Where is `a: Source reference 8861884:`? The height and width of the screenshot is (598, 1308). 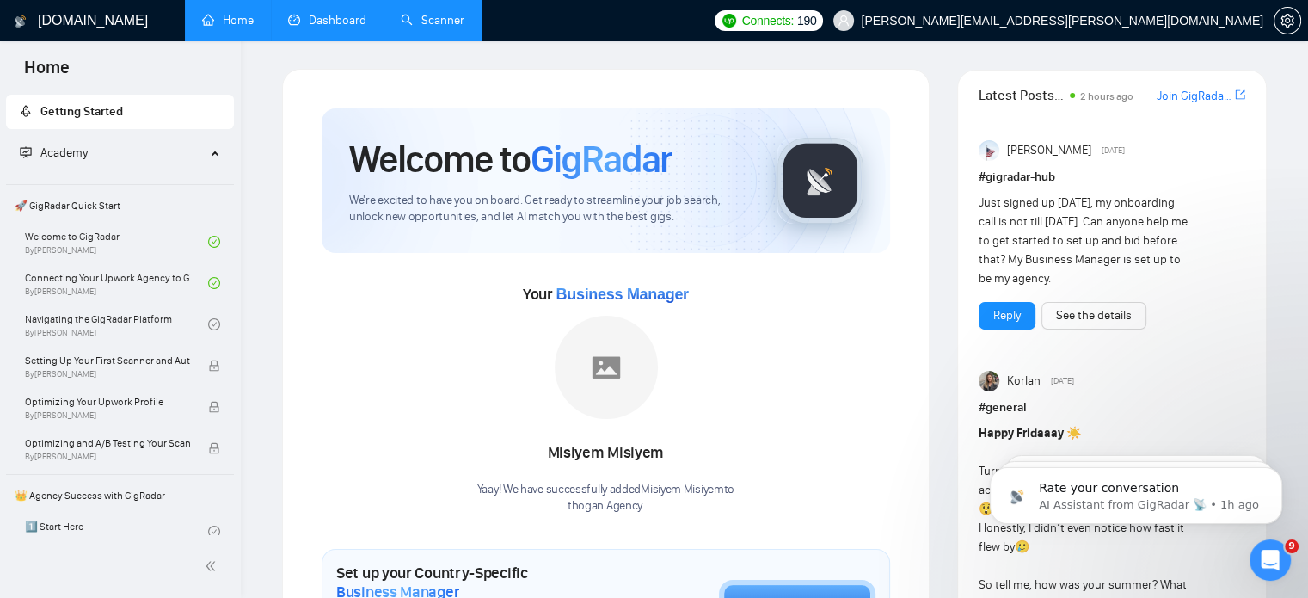
a: Source reference 8861884: is located at coordinates (74, 136).